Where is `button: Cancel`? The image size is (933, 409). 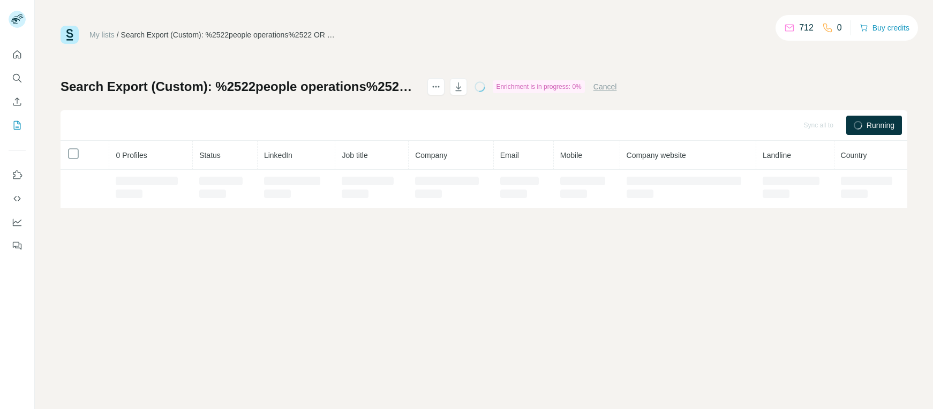
button: Cancel is located at coordinates (605, 87).